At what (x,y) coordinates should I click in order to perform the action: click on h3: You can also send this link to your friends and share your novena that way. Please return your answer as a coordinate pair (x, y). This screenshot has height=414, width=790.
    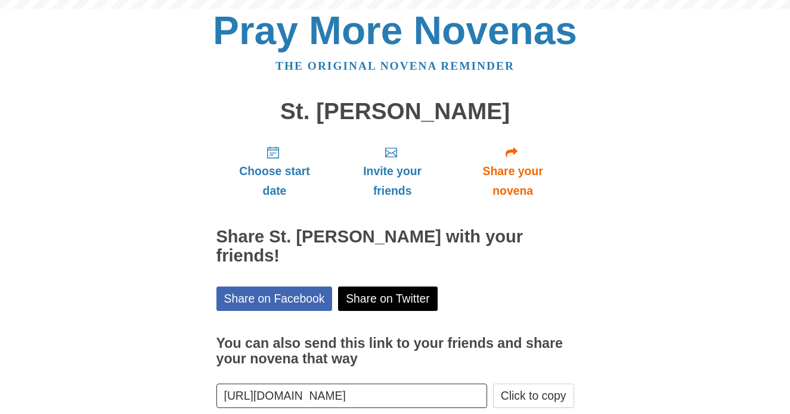
    Looking at the image, I should click on (395, 351).